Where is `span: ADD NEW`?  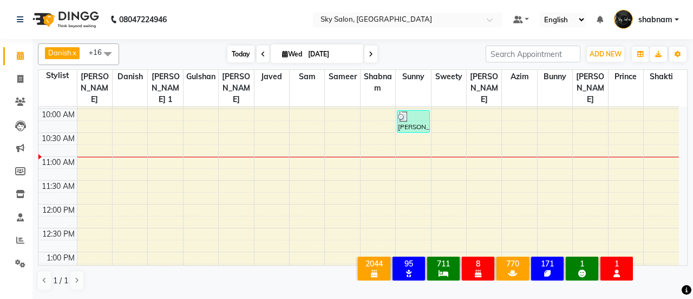 span: ADD NEW is located at coordinates (606, 54).